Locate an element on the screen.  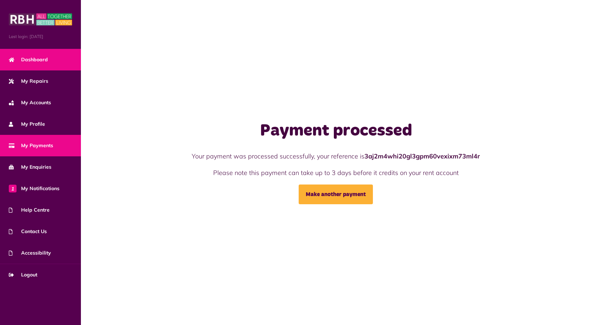
span: 1 is located at coordinates (13, 188).